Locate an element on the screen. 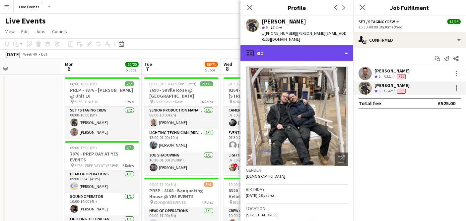 This screenshot has width=466, height=221. span: 5 Roles is located at coordinates (128, 166).